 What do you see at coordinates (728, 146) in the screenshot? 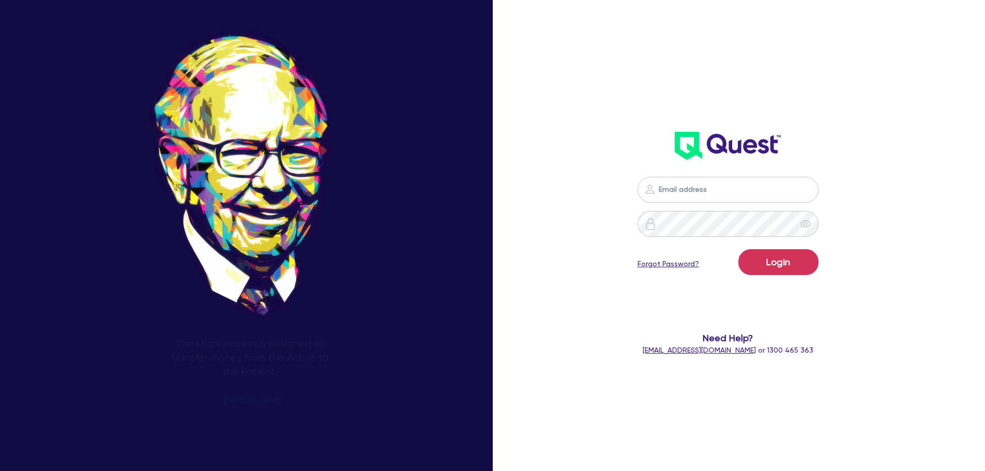
I see `img: wH2k97JdezQIQAAAABJRU5ErkJggg==` at bounding box center [728, 146].